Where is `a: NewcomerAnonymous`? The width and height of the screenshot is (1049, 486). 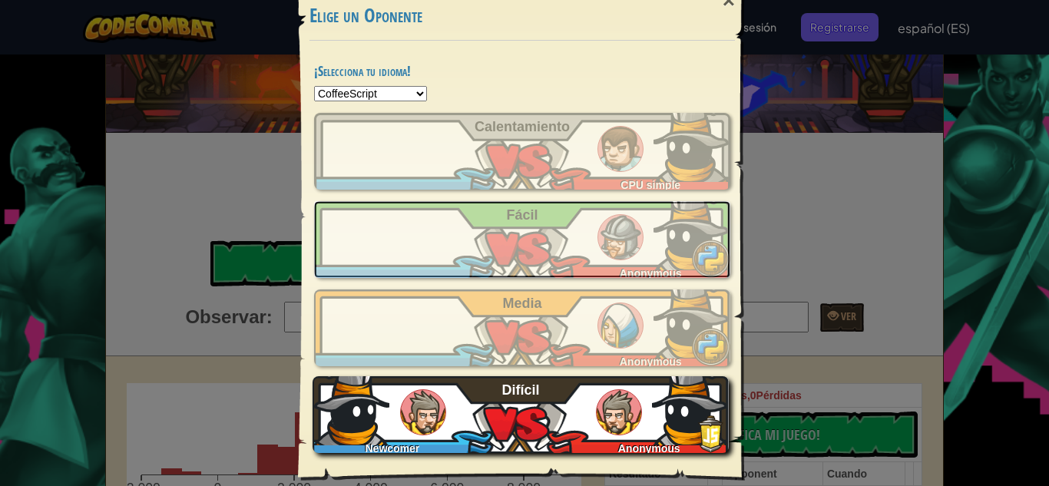 a: NewcomerAnonymous is located at coordinates (522, 415).